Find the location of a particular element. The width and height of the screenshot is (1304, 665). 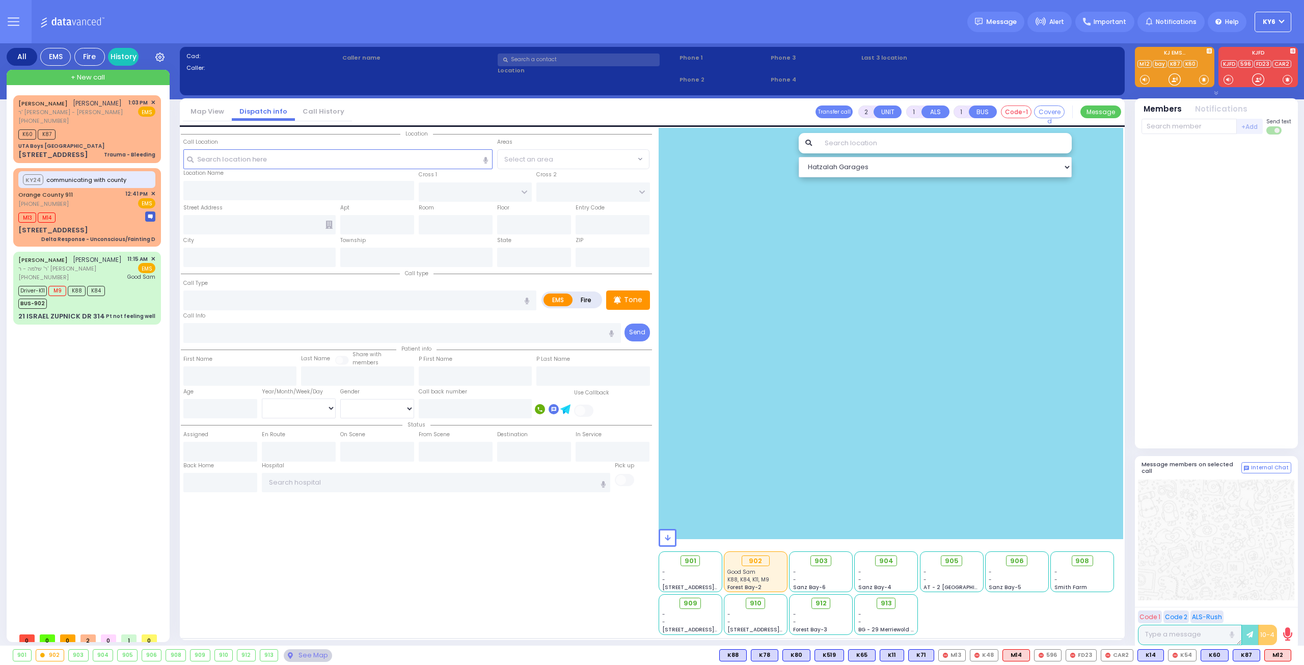

span: Help is located at coordinates (1231, 22).